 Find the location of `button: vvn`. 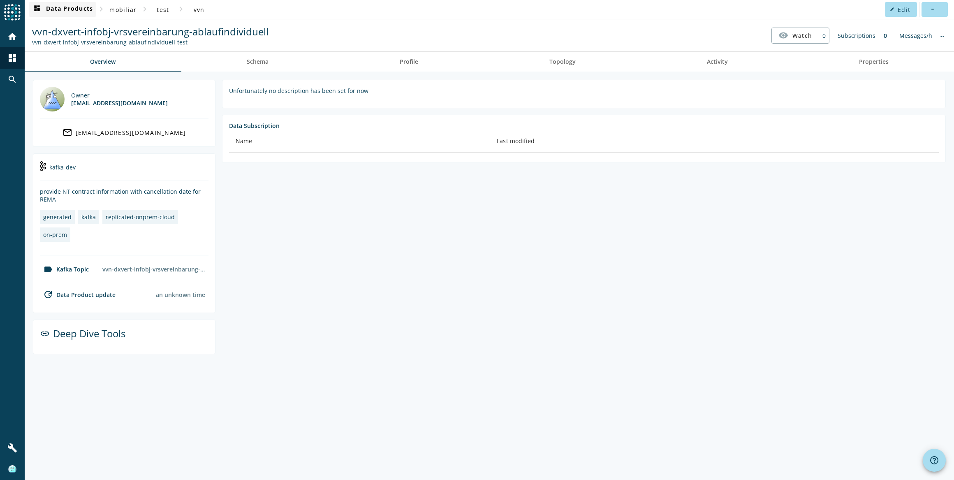

button: vvn is located at coordinates (199, 9).